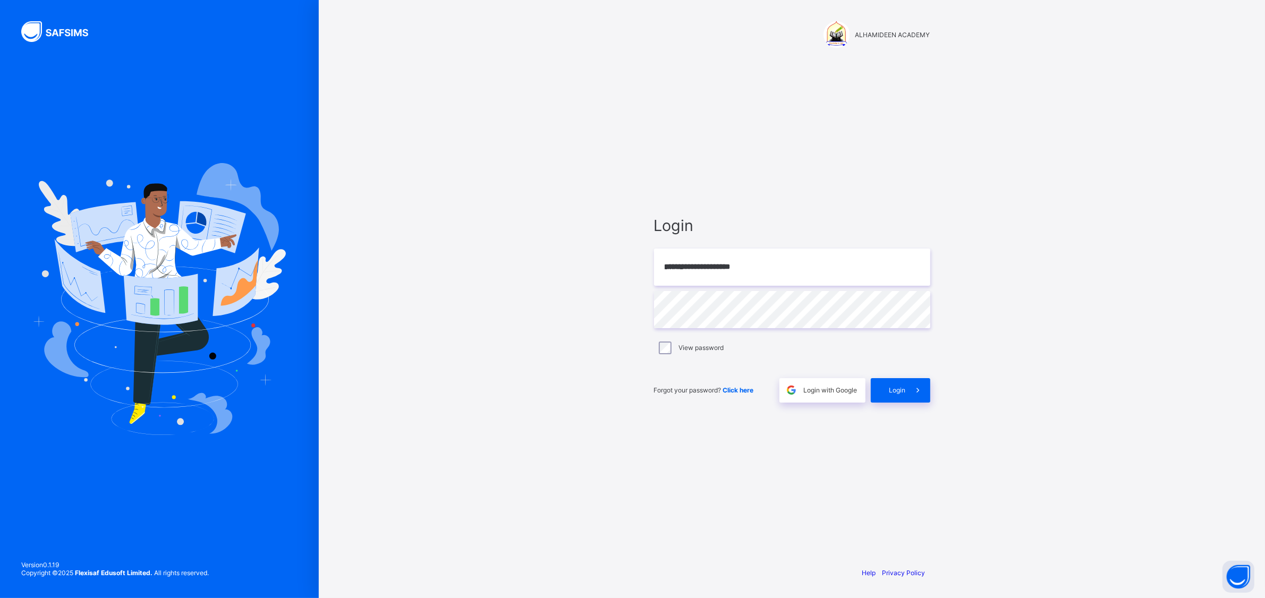  What do you see at coordinates (892, 35) in the screenshot?
I see `span: ALHAMIDEEN ACADEMY` at bounding box center [892, 35].